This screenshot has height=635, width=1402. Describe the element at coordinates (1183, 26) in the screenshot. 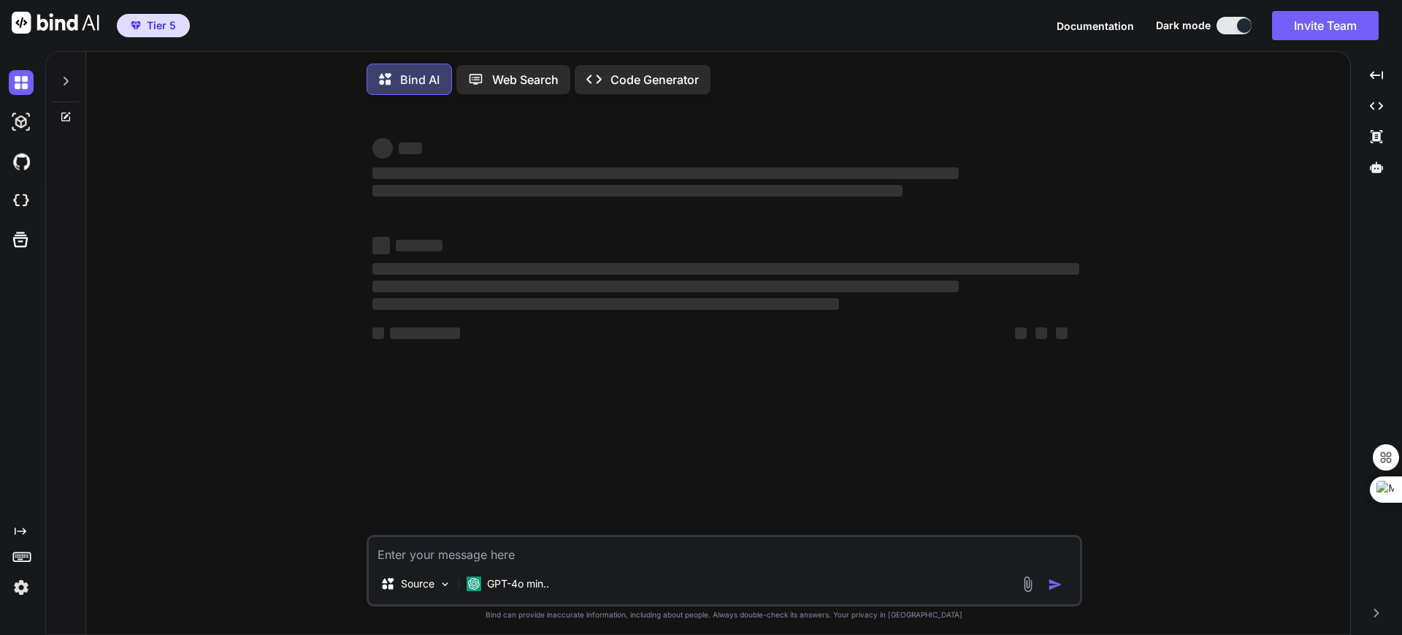

I see `span: Dark mode` at that location.